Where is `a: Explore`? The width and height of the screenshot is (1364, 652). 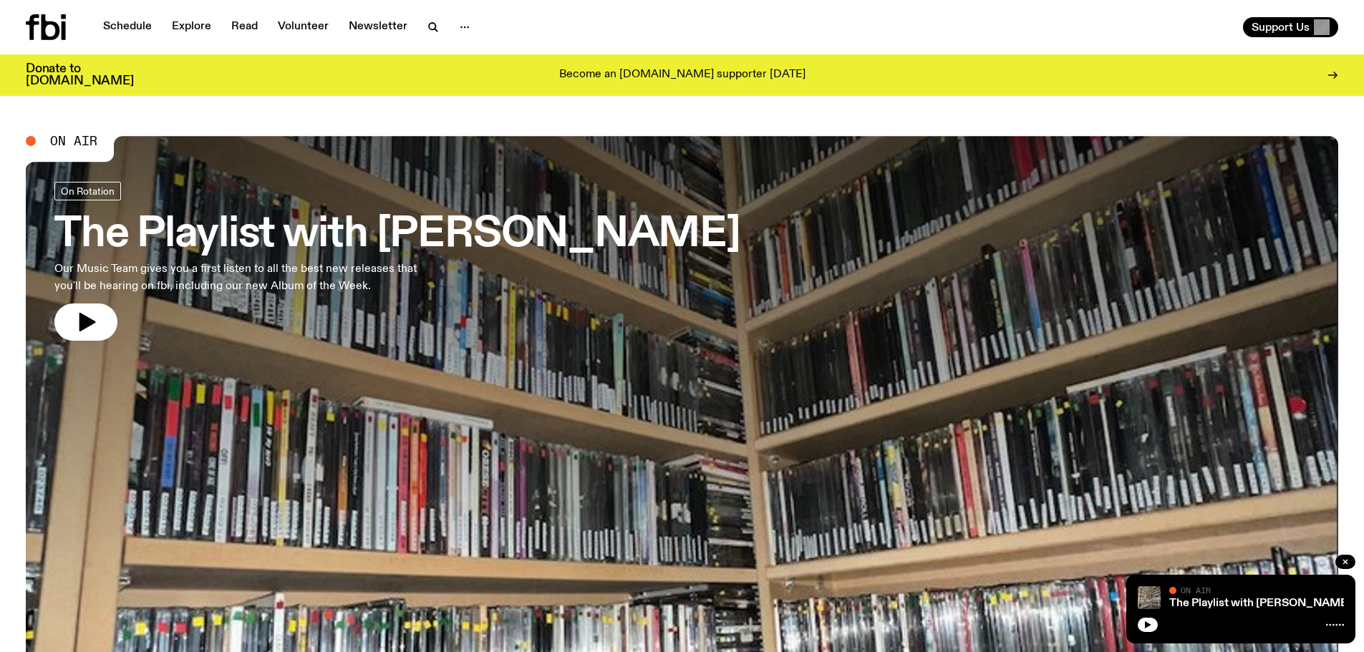 a: Explore is located at coordinates (191, 27).